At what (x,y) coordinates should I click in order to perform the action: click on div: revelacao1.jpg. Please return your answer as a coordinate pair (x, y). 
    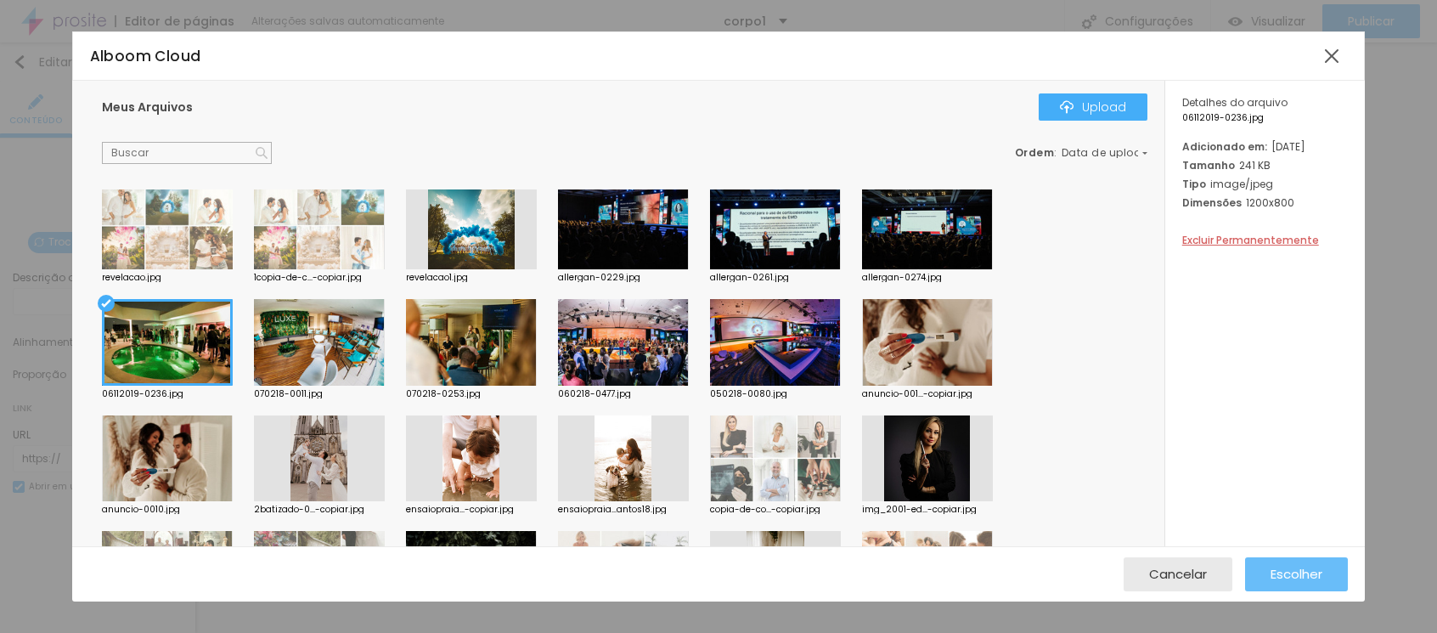
    Looking at the image, I should click on (471, 278).